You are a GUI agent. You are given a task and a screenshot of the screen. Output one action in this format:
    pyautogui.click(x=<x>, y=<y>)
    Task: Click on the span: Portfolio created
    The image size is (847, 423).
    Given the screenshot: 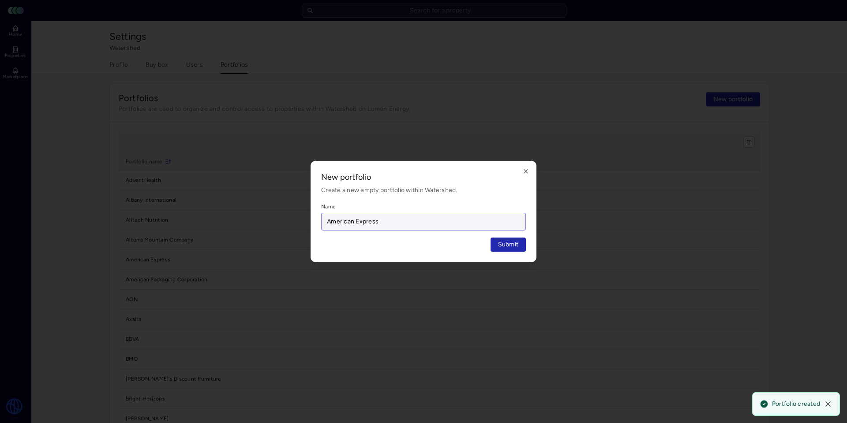 What is the action you would take?
    pyautogui.click(x=796, y=404)
    